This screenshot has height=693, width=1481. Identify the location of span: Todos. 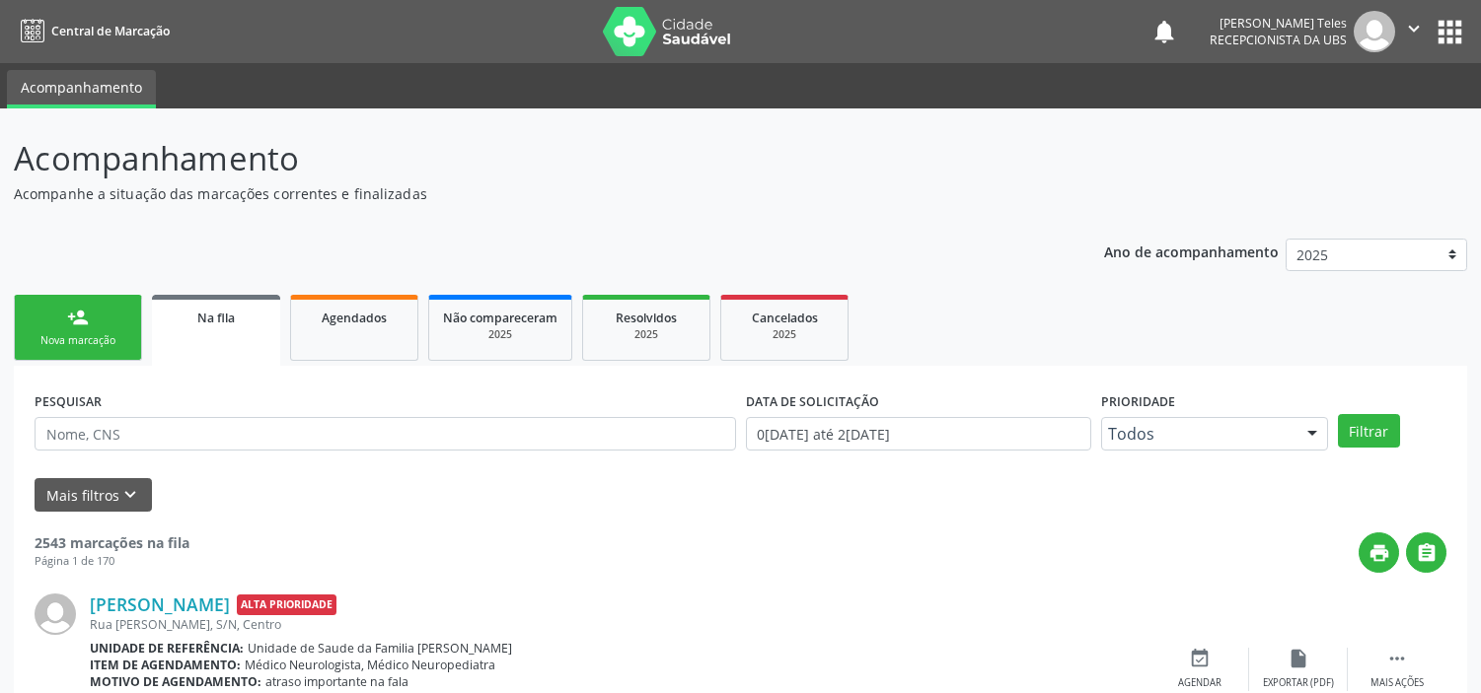
(1198, 434).